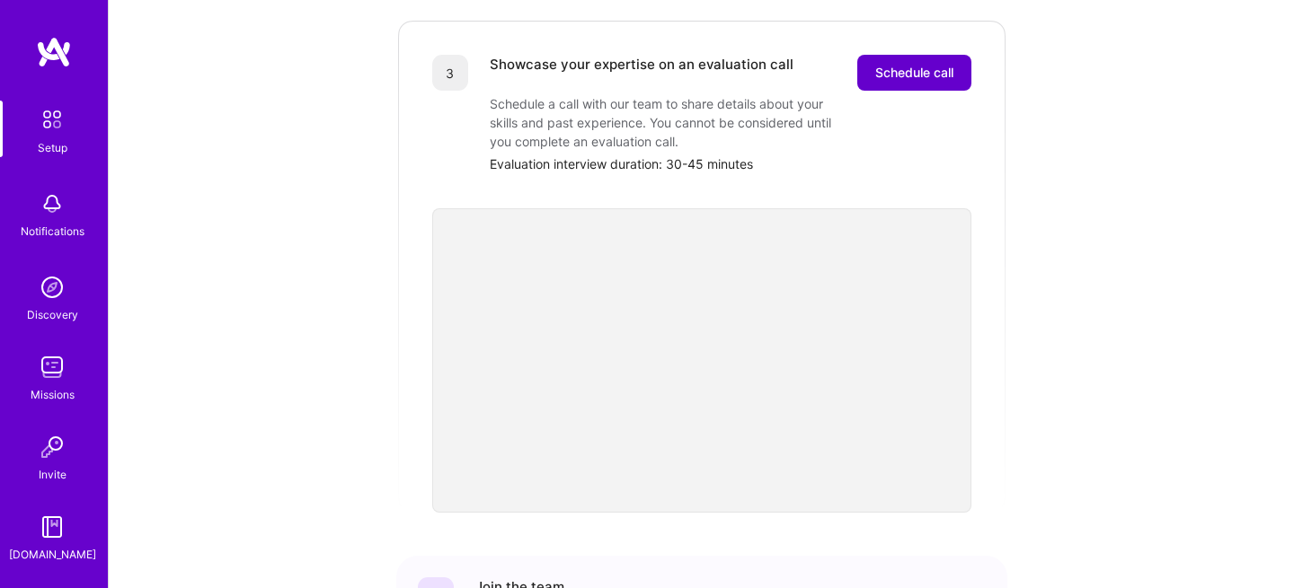  Describe the element at coordinates (52, 527) in the screenshot. I see `img: guide book` at that location.